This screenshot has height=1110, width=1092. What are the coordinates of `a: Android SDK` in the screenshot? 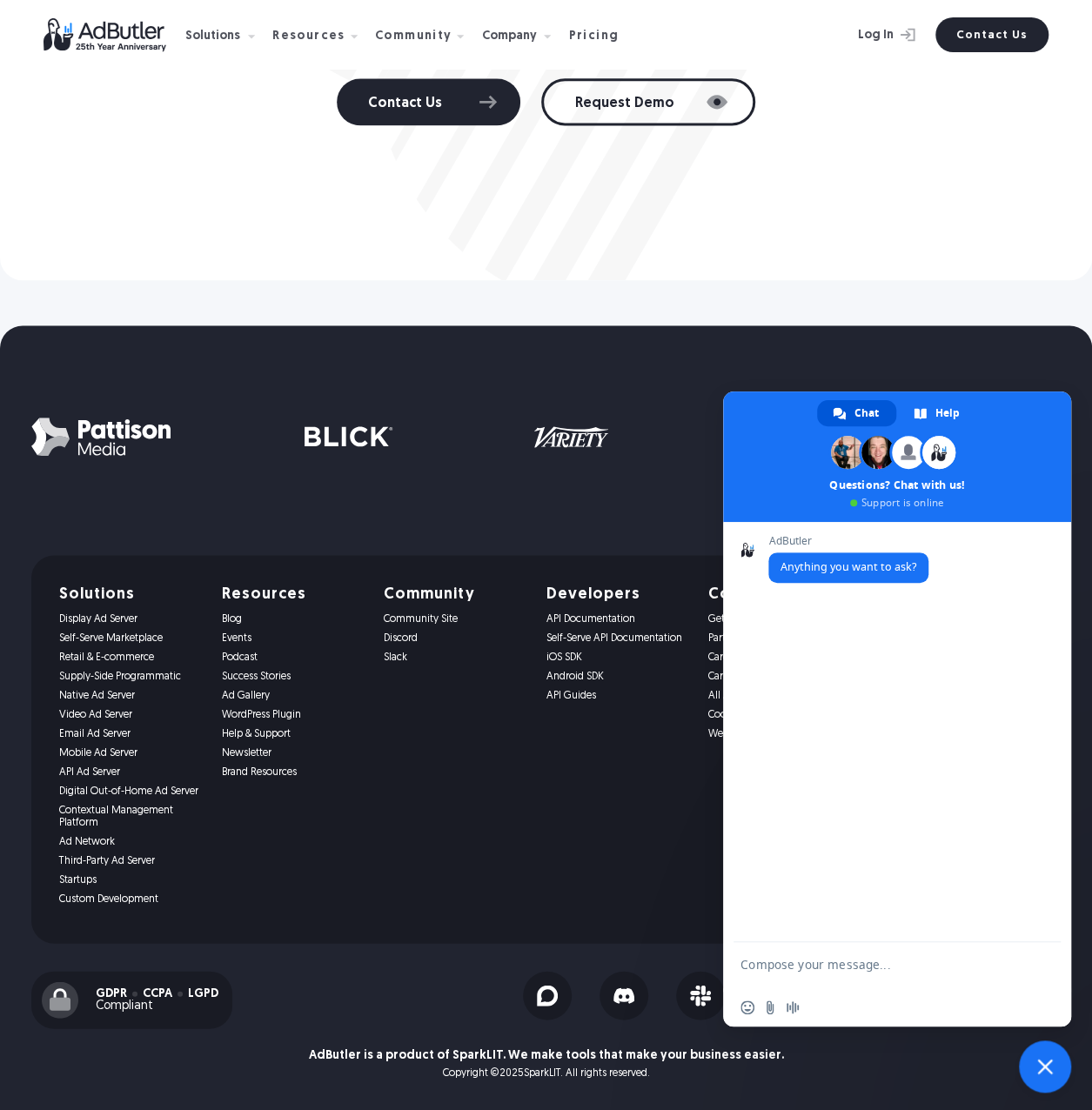 It's located at (617, 676).